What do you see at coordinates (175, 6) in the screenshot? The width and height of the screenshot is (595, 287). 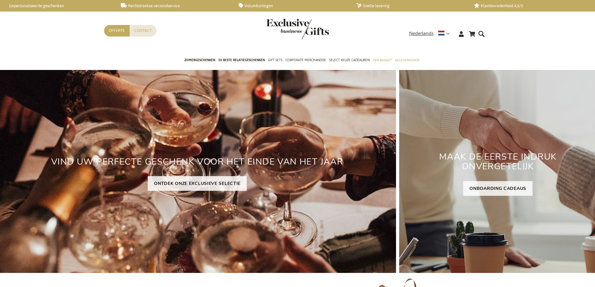 I see `a: Rechtstreekse verzendservice` at bounding box center [175, 6].